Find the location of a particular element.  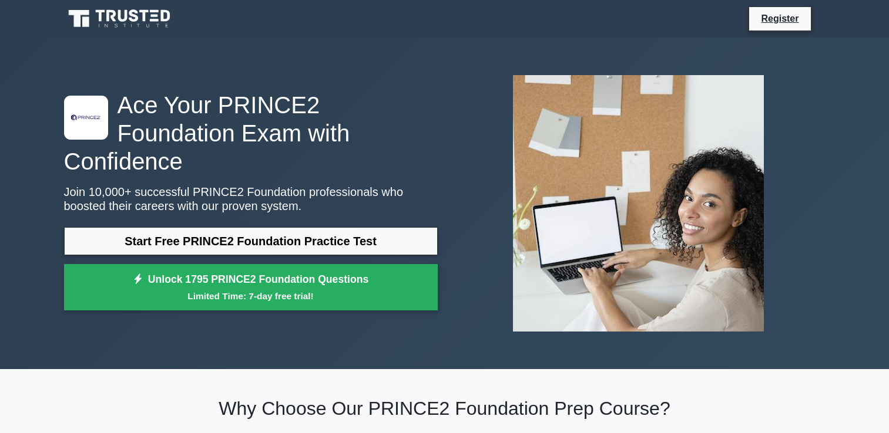

p: Join 10,000+ successful PRINCE2 Foundation professionals who boosted their careers with our prove... is located at coordinates (251, 199).